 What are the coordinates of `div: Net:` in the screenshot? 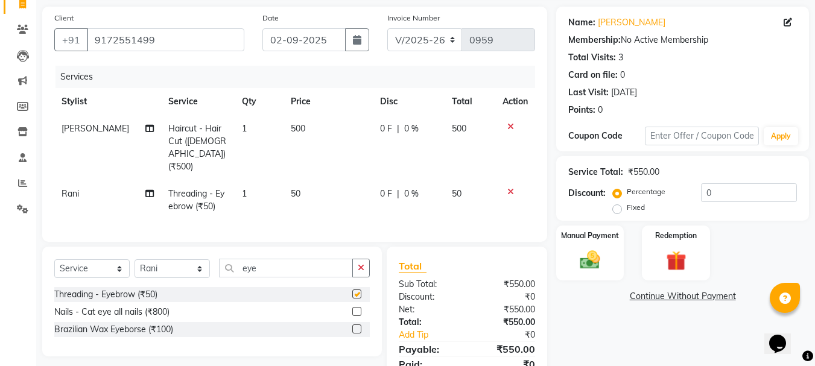 It's located at (428, 309).